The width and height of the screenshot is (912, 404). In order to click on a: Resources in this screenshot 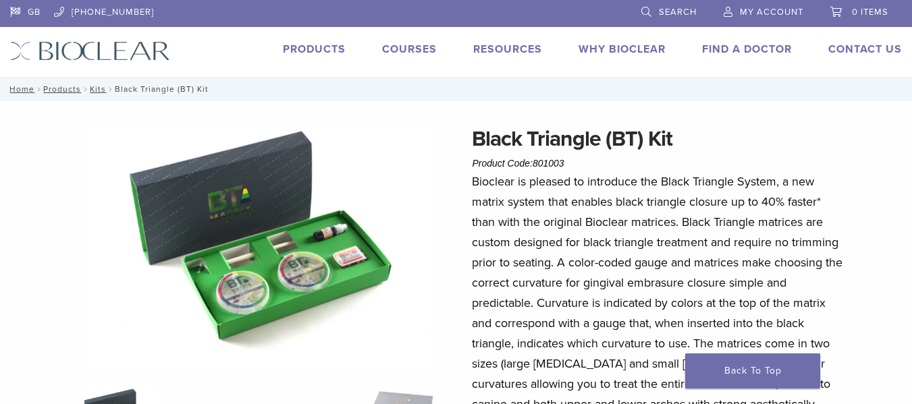, I will do `click(508, 49)`.